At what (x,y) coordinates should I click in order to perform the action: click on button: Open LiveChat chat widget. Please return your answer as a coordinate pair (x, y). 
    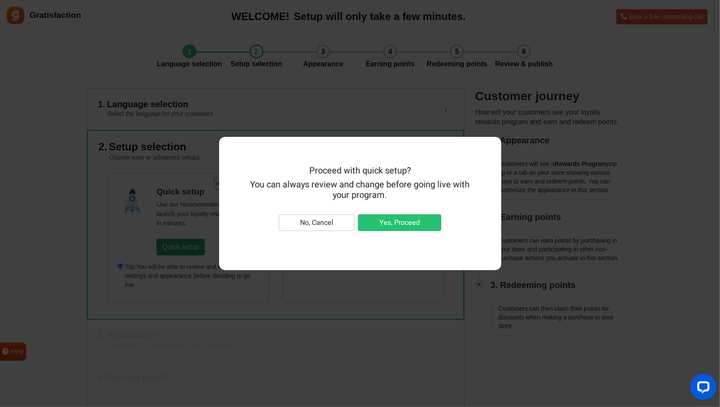
    Looking at the image, I should click on (20, 17).